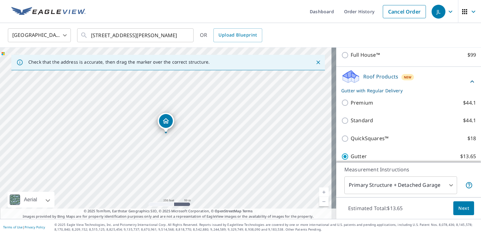 Image resolution: width=481 pixels, height=235 pixels. Describe the element at coordinates (405, 12) in the screenshot. I see `a: Cancel Order` at that location.